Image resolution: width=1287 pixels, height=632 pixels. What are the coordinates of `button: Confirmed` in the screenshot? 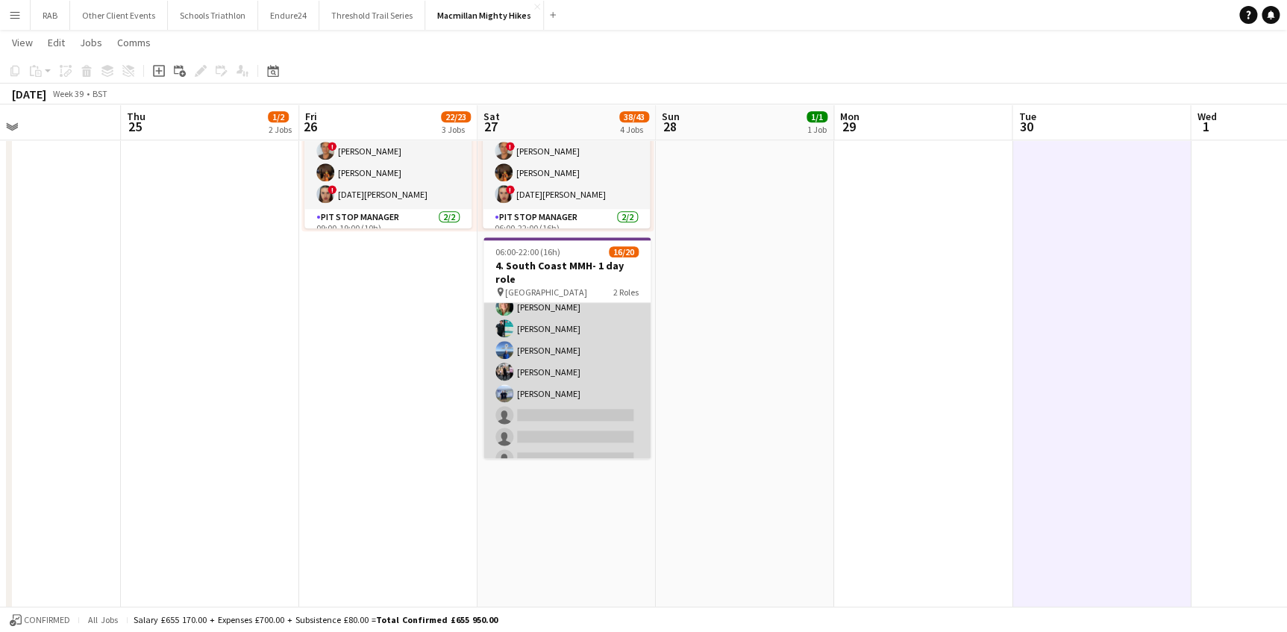 It's located at (40, 620).